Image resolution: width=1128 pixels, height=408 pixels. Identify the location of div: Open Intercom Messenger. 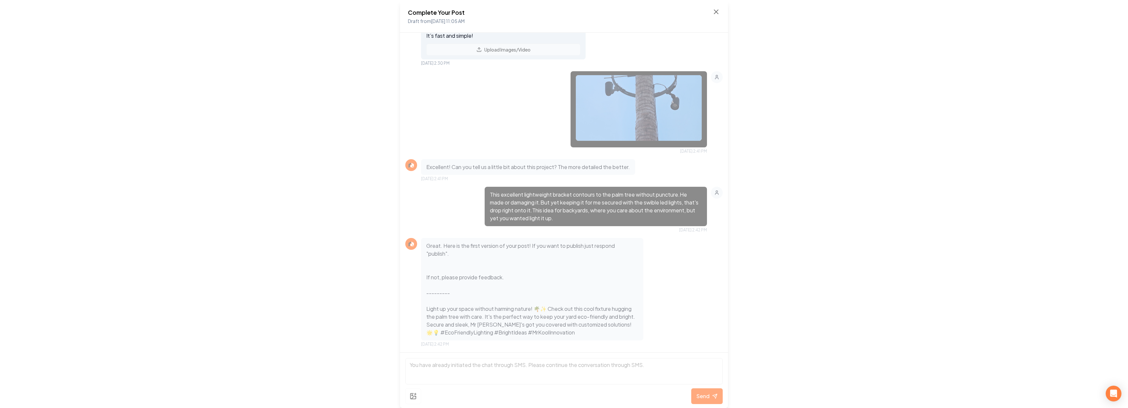
(1113, 393).